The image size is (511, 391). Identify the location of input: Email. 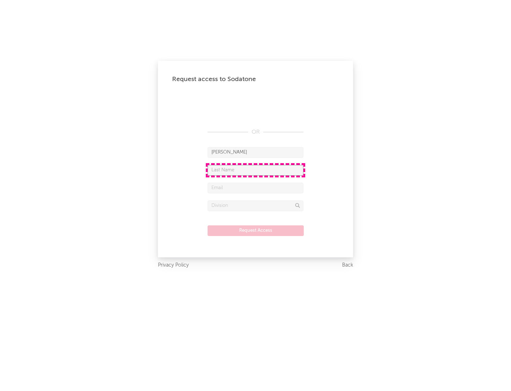
(256, 188).